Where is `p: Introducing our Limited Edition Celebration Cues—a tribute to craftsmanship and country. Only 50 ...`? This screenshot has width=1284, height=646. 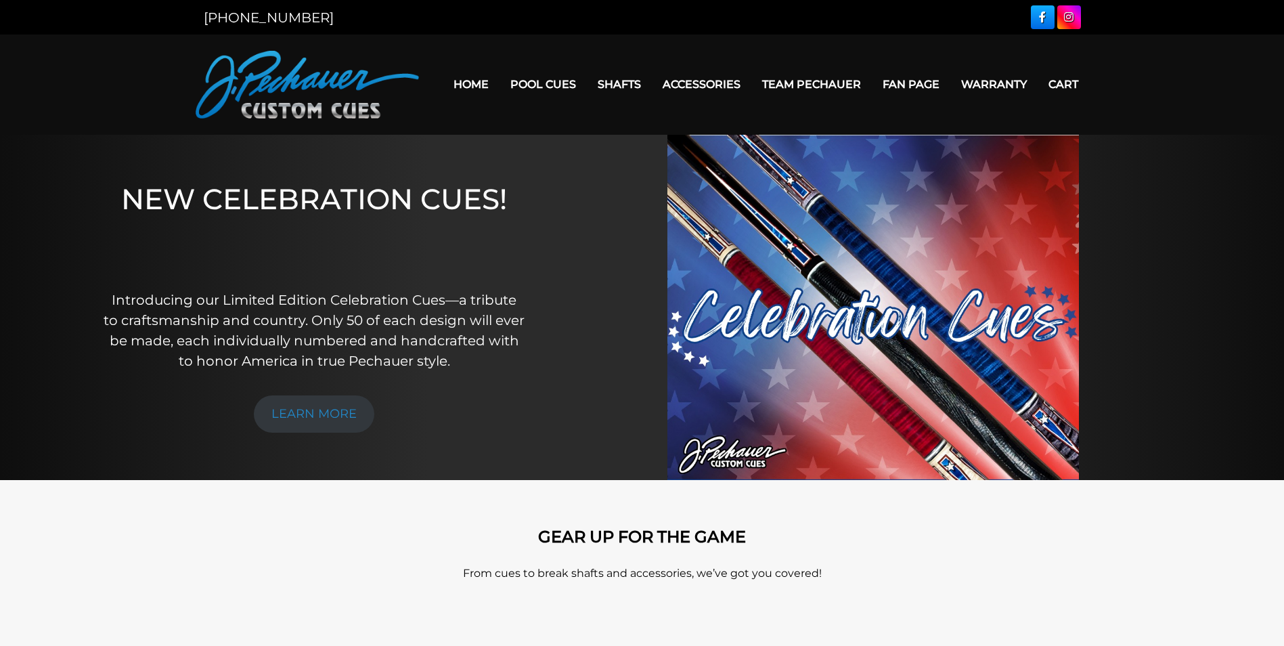
p: Introducing our Limited Edition Celebration Cues—a tribute to craftsmanship and country. Only 50 ... is located at coordinates (314, 330).